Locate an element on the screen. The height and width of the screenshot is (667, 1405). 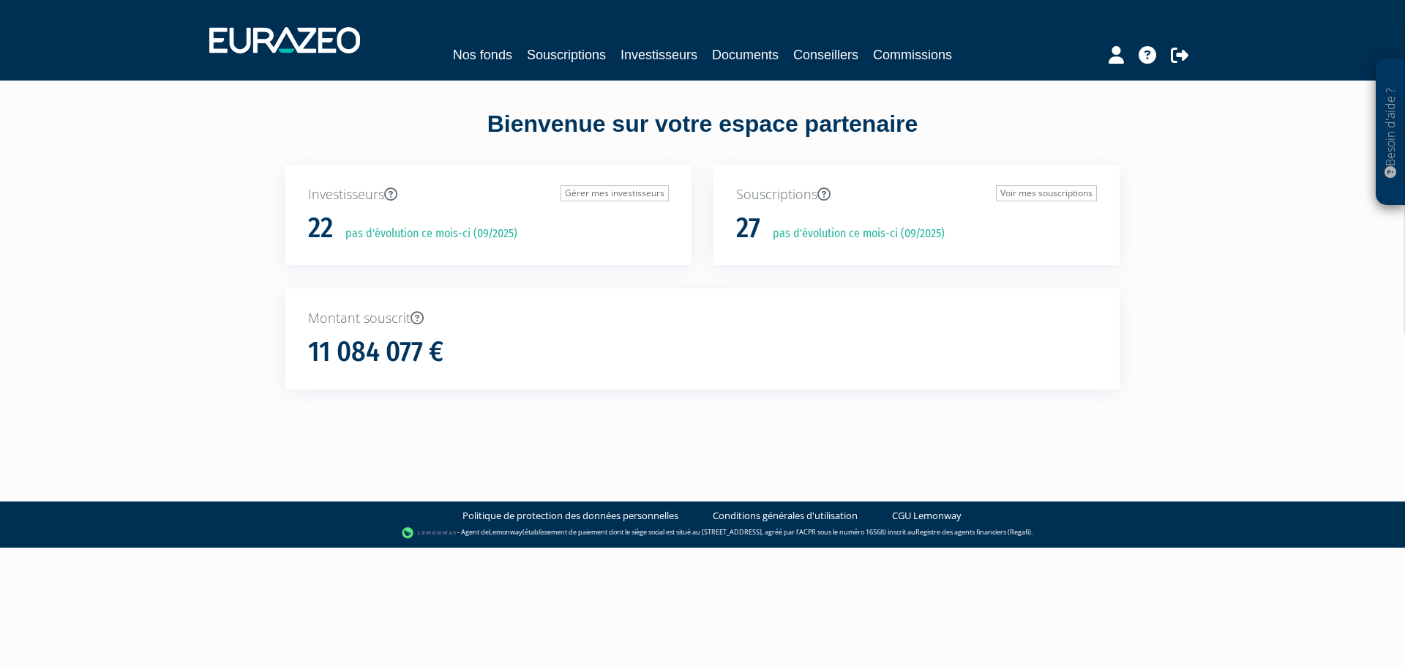
a: Conditions générales d'utilisation is located at coordinates (785, 515).